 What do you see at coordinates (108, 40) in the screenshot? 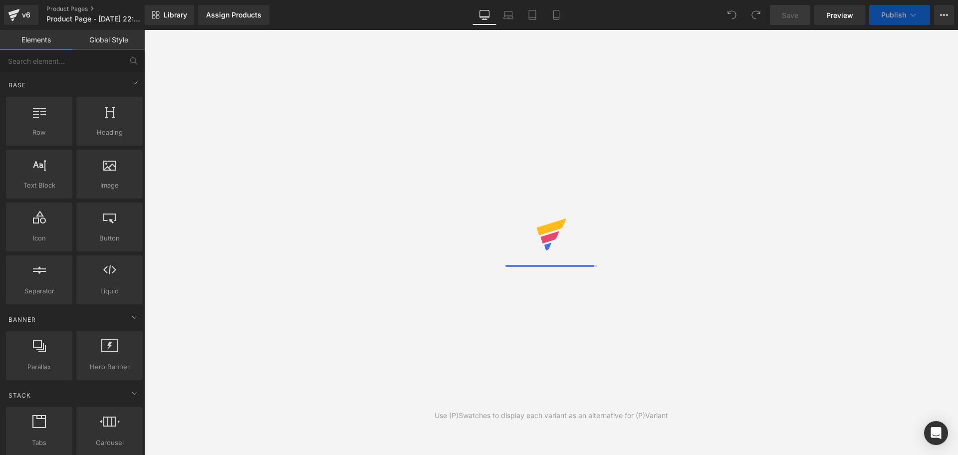
I see `a: Global Style` at bounding box center [108, 40].